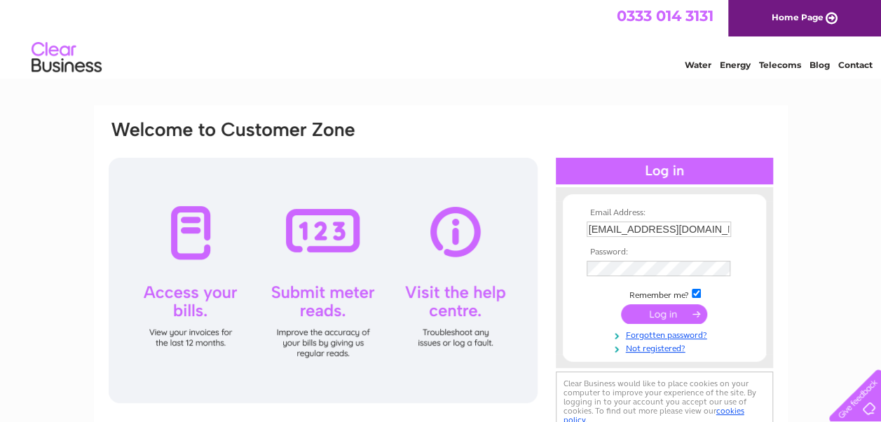 This screenshot has height=422, width=881. Describe the element at coordinates (855, 64) in the screenshot. I see `a: Contact` at that location.